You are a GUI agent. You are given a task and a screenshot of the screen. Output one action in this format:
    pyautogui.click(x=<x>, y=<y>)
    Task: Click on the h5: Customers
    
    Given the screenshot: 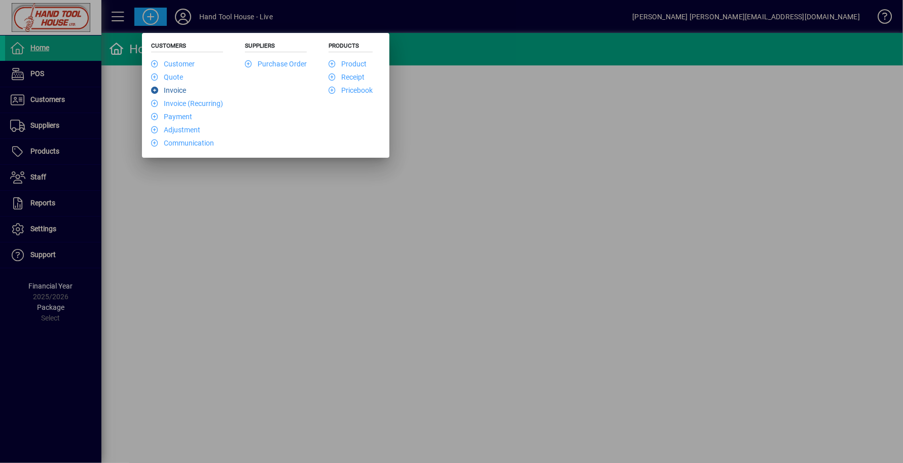 What is the action you would take?
    pyautogui.click(x=187, y=47)
    